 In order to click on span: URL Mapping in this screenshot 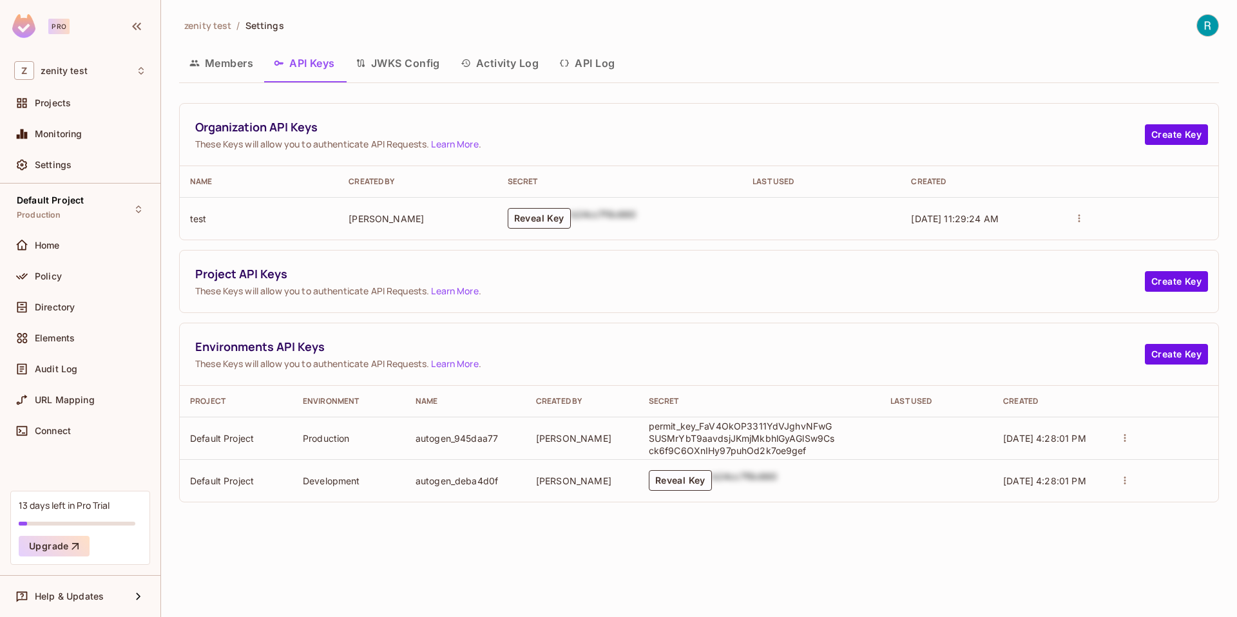, I will do `click(64, 400)`.